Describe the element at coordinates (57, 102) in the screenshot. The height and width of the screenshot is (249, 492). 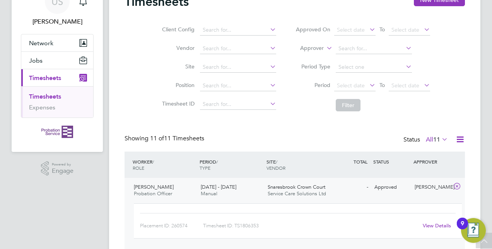
I see `div: Timesheets` at that location.